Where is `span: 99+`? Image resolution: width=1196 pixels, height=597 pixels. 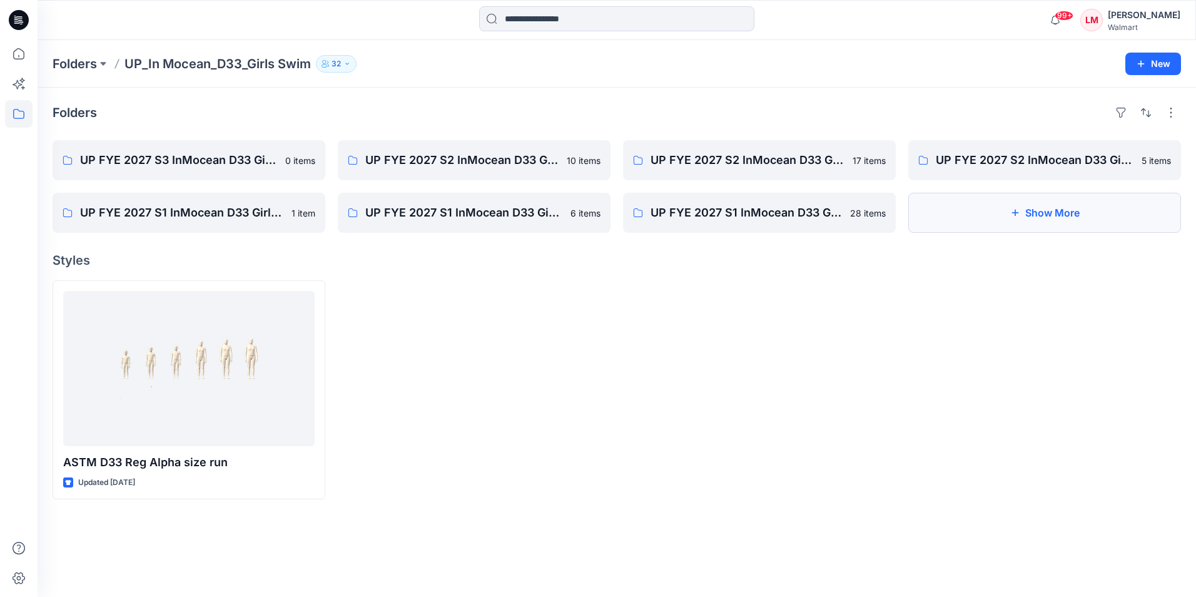
span: 99+ is located at coordinates (1064, 16).